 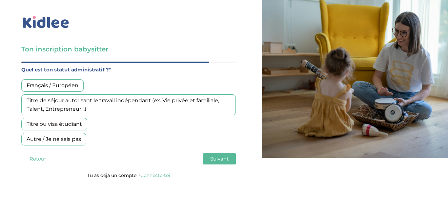 What do you see at coordinates (219, 159) in the screenshot?
I see `button: Suivant` at bounding box center [219, 159].